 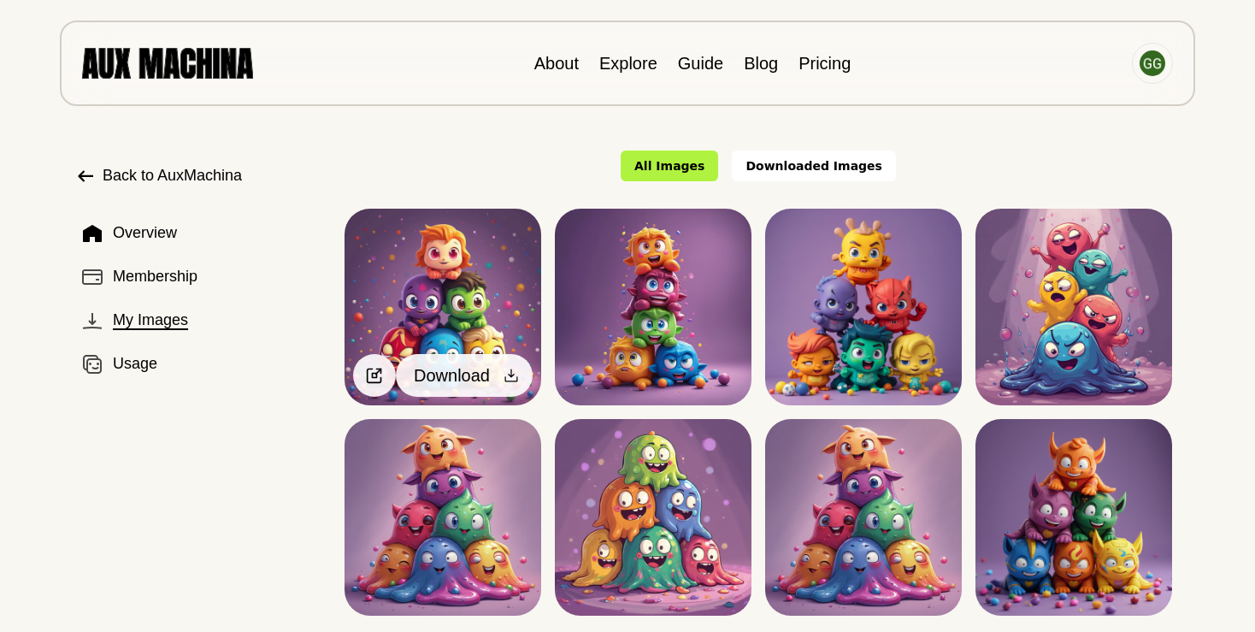 I want to click on button: All Images, so click(x=669, y=166).